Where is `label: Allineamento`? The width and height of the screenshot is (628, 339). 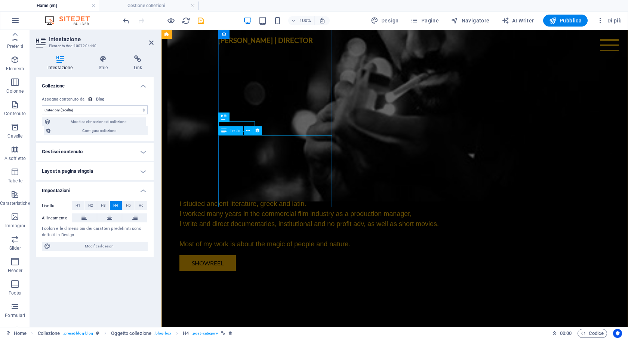
label: Allineamento is located at coordinates (57, 218).